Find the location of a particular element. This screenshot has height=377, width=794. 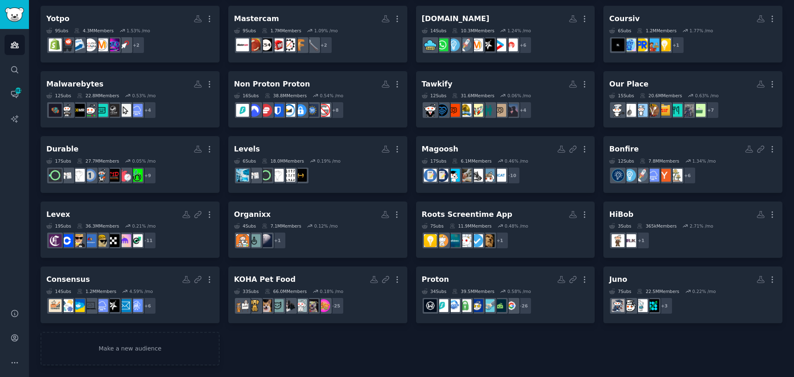

img: Supplements is located at coordinates (242, 240).